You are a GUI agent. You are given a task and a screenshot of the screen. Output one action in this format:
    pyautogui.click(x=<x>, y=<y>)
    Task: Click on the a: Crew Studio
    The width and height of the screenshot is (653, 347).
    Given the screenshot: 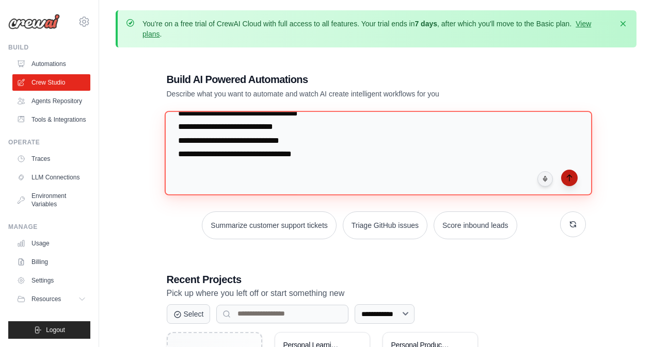 What is the action you would take?
    pyautogui.click(x=51, y=83)
    